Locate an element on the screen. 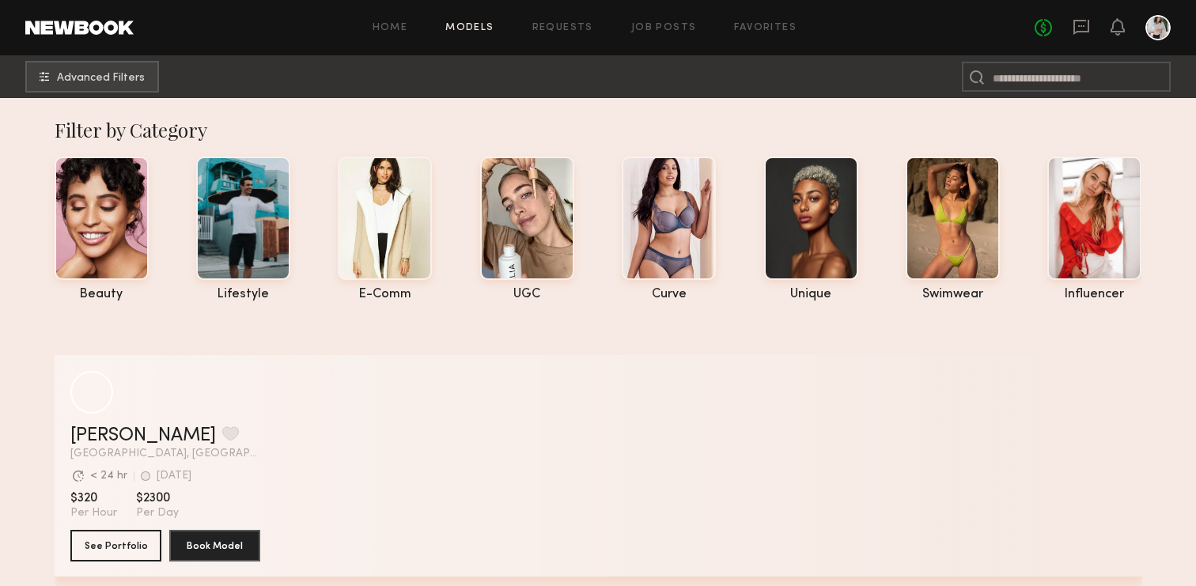  a: Requests is located at coordinates (562, 28).